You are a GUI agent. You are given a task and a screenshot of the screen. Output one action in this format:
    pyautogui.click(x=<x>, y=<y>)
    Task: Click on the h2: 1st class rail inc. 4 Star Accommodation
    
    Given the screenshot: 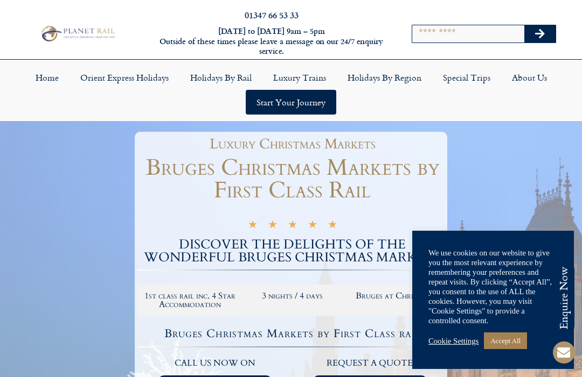 What is the action you would take?
    pyautogui.click(x=190, y=300)
    